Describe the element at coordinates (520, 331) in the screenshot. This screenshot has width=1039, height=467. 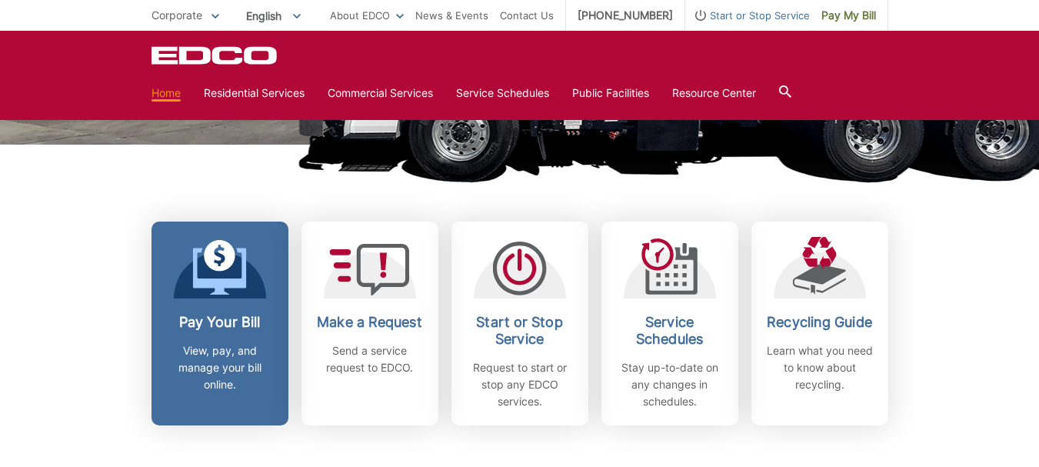
I see `h2: Start or Stop Service` at that location.